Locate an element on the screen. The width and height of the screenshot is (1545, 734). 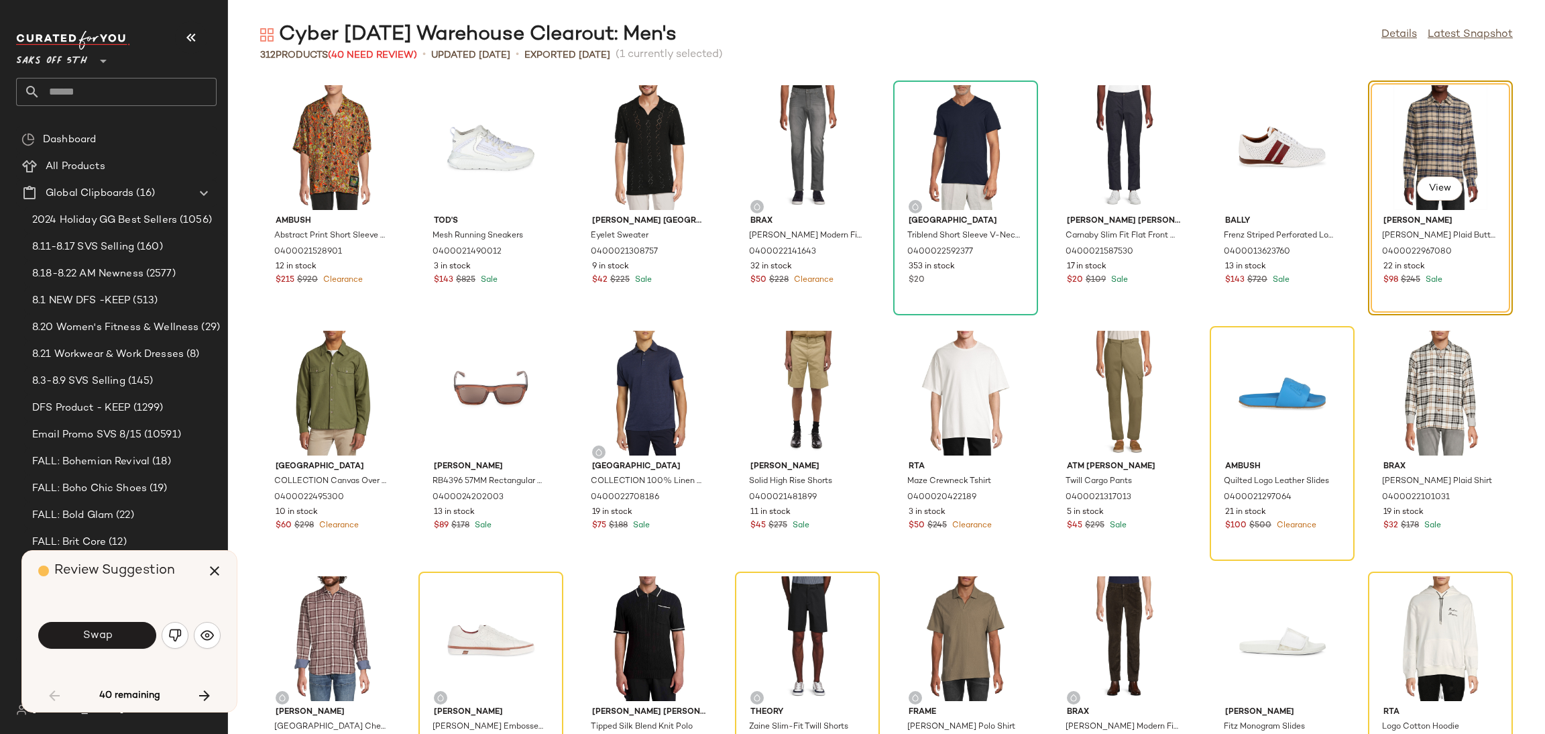
span: (19) is located at coordinates (157, 488).